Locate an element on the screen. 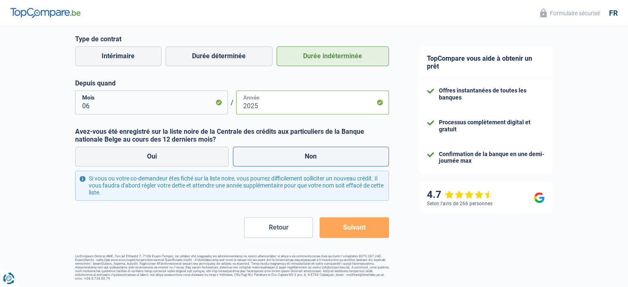  input: AAAA is located at coordinates (313, 102).